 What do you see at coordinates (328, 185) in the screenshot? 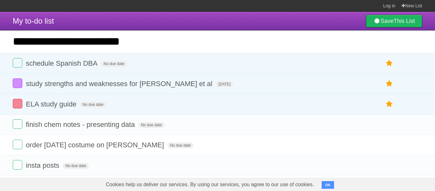
I see `button: OK` at bounding box center [328, 185].